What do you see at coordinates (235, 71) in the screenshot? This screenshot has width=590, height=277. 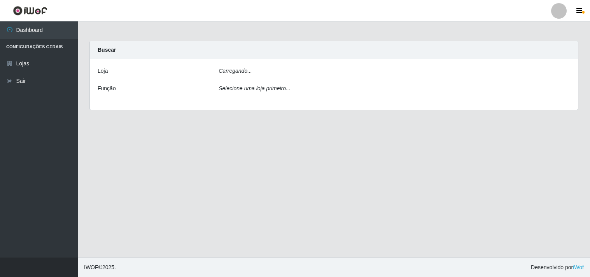 I see `i: Carregando...` at bounding box center [235, 71].